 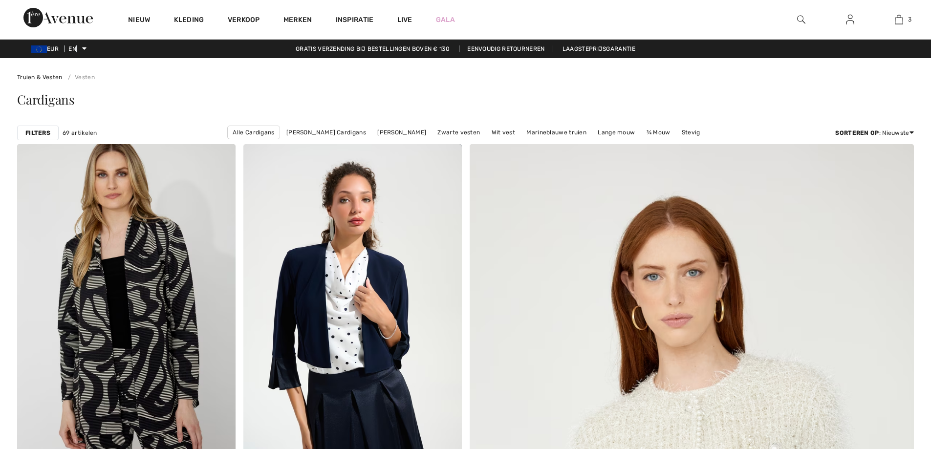 What do you see at coordinates (53, 49) in the screenshot?
I see `font: EUR` at bounding box center [53, 49].